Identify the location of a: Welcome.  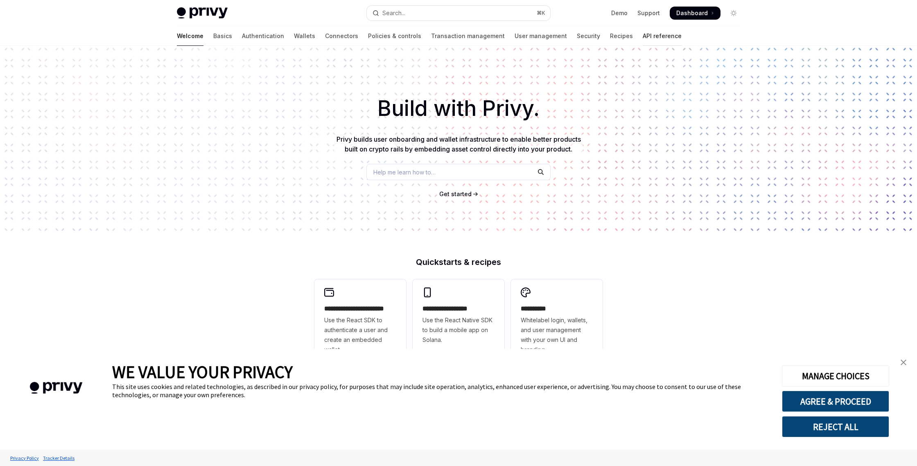
(190, 36).